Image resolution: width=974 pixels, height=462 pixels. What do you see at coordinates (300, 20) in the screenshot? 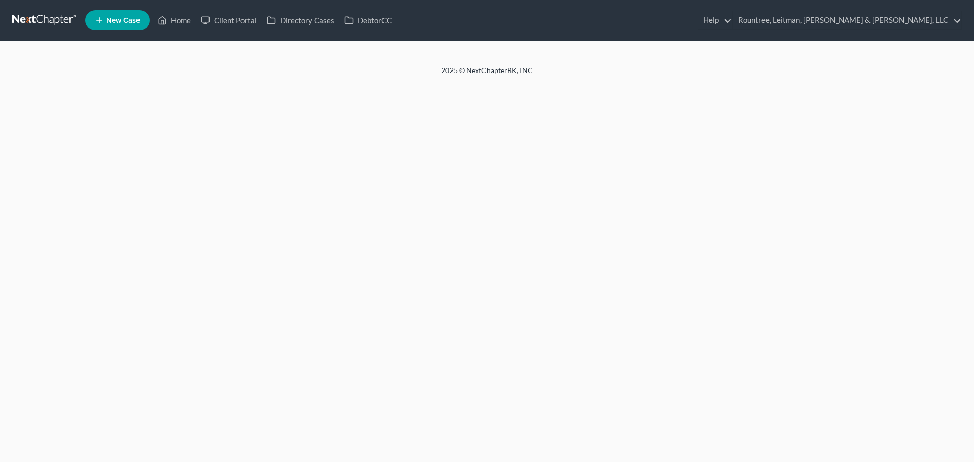
I see `a: Directory Cases` at bounding box center [300, 20].